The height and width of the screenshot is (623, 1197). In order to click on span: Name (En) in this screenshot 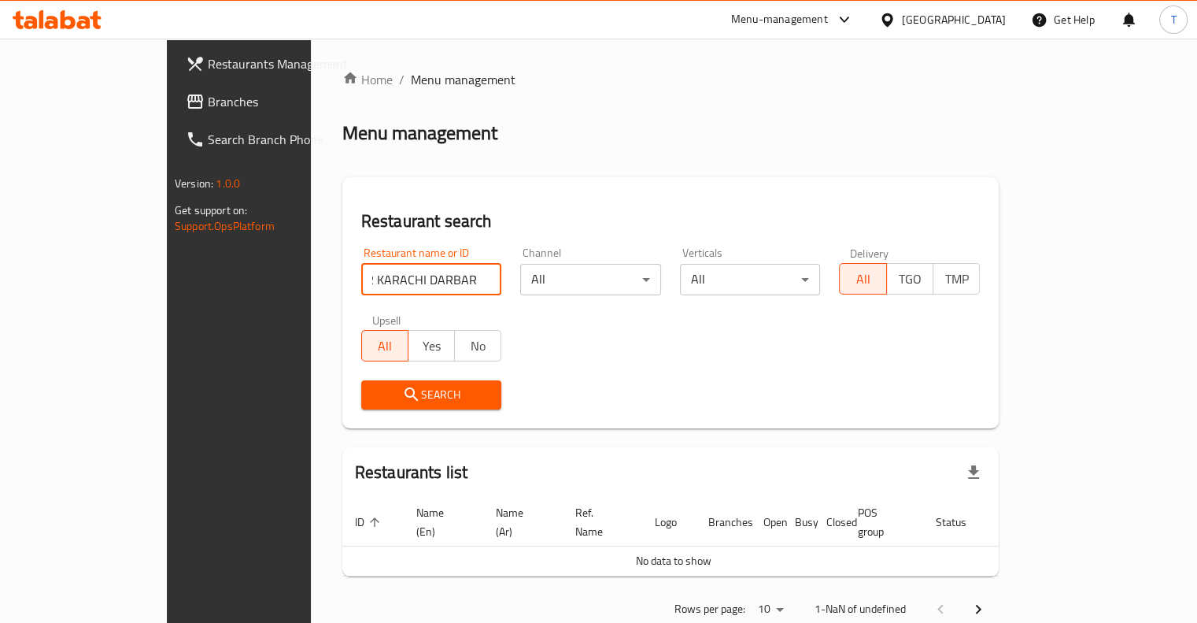, I will do `click(440, 522)`.